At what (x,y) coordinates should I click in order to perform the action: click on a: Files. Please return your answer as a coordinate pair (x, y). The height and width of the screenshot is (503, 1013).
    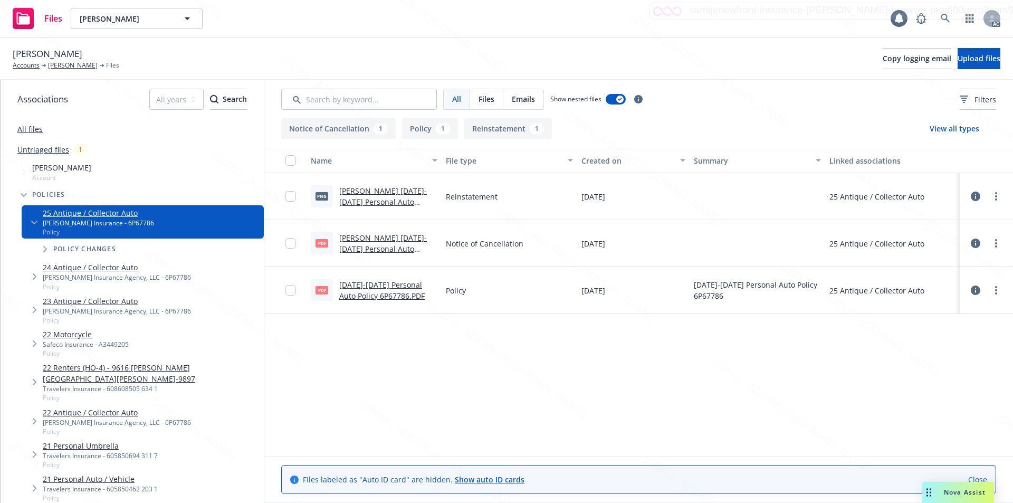
    Looking at the image, I should click on (37, 18).